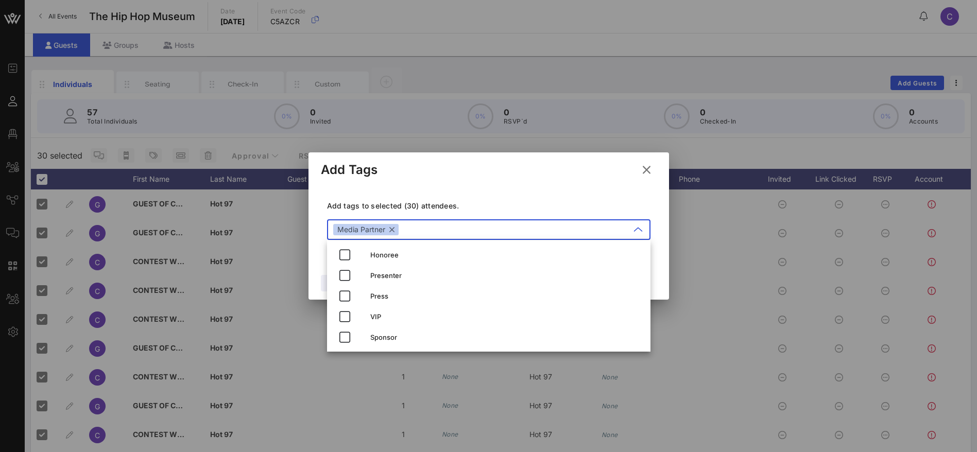 The width and height of the screenshot is (977, 452). I want to click on button: Cancel, so click(352, 283).